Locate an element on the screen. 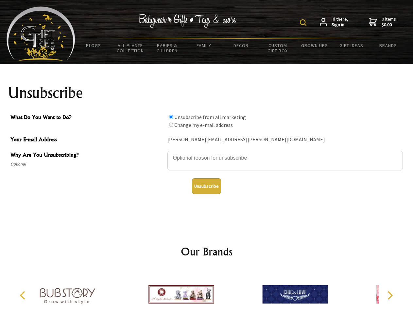 Image resolution: width=413 pixels, height=314 pixels. a: All Plants Collection is located at coordinates (131, 48).